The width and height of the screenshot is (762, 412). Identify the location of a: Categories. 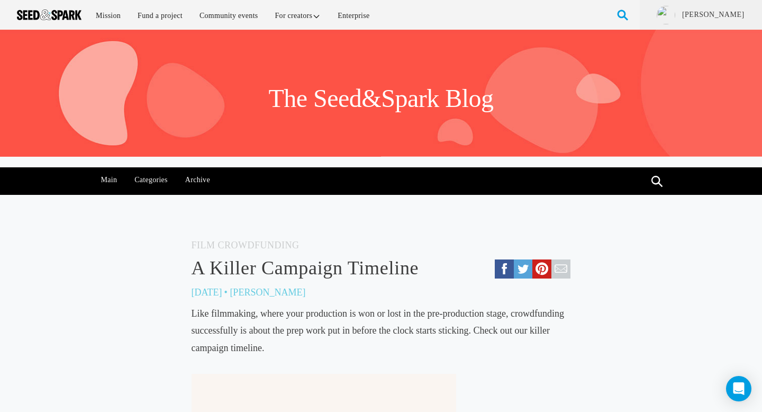
(151, 180).